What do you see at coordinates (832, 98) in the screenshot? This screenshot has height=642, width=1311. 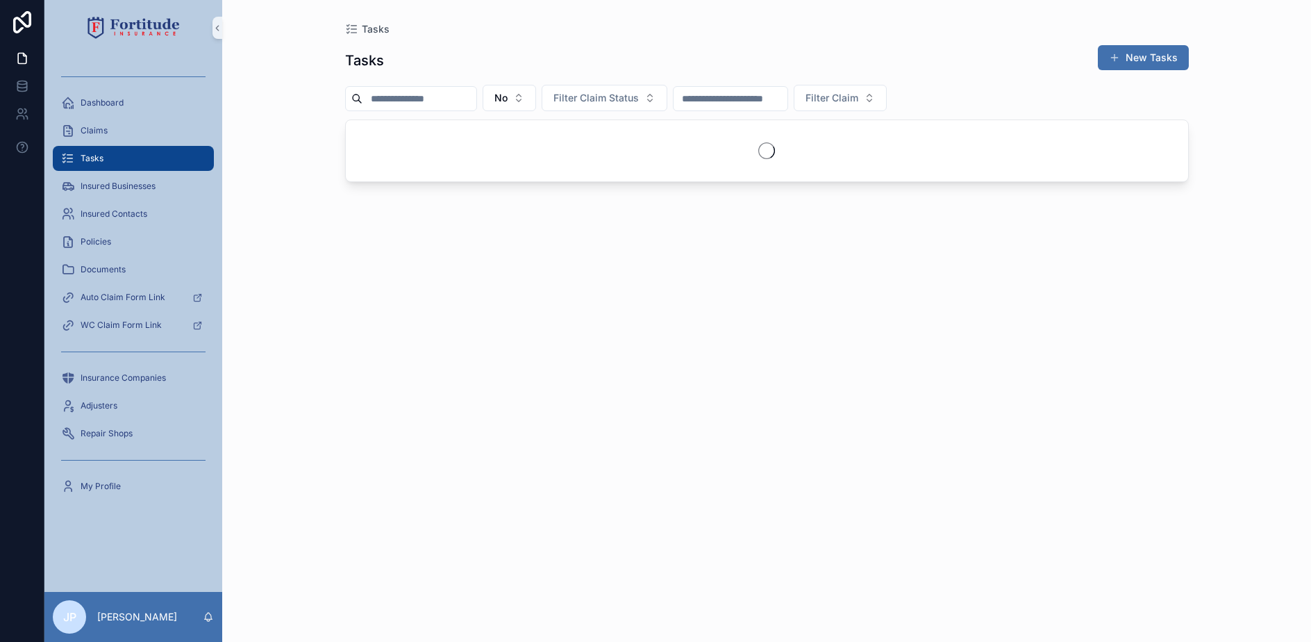 I see `span: Filter Claim` at bounding box center [832, 98].